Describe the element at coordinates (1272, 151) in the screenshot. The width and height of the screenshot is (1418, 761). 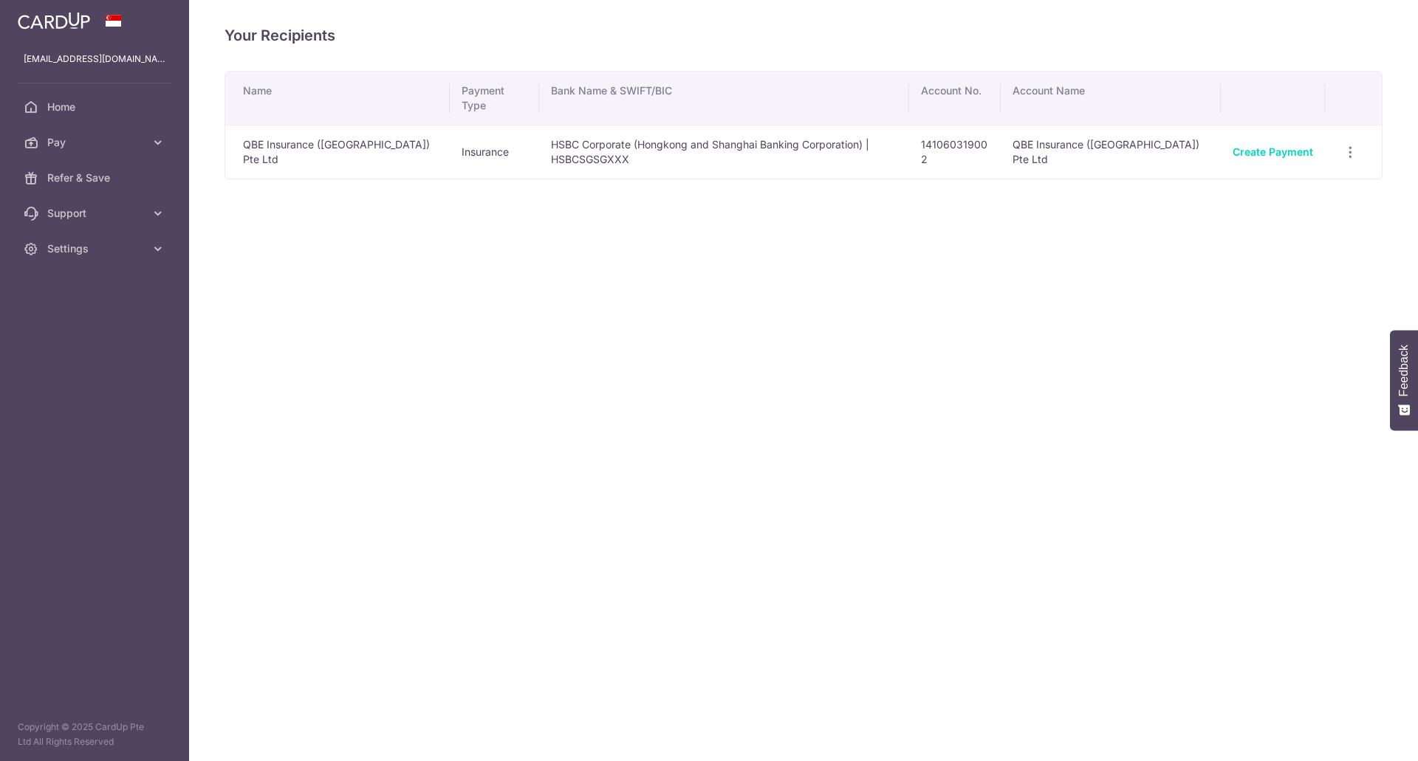
I see `a: Create Payment` at that location.